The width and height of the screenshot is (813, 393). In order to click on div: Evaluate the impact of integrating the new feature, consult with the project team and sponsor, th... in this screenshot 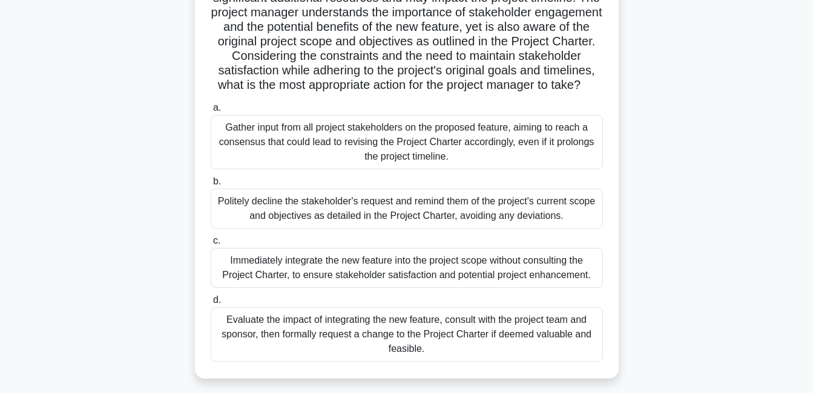, I will do `click(407, 335)`.